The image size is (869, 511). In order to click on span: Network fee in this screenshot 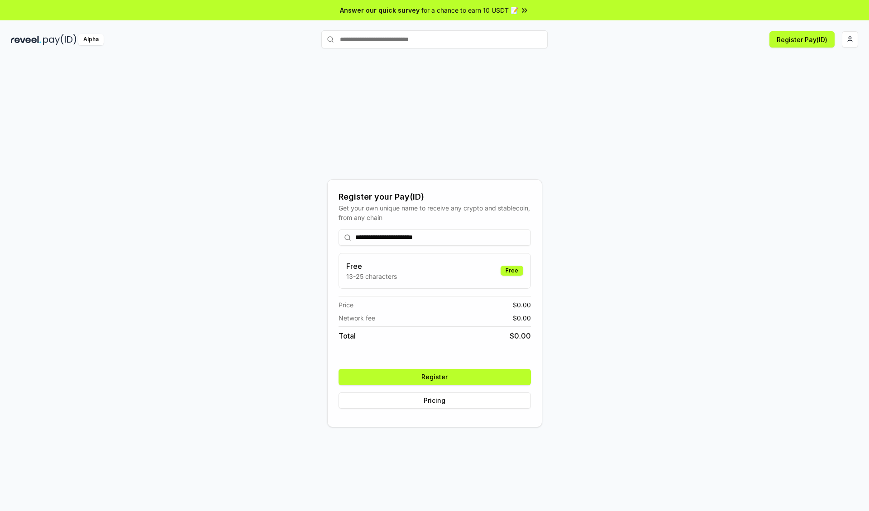, I will do `click(357, 318)`.